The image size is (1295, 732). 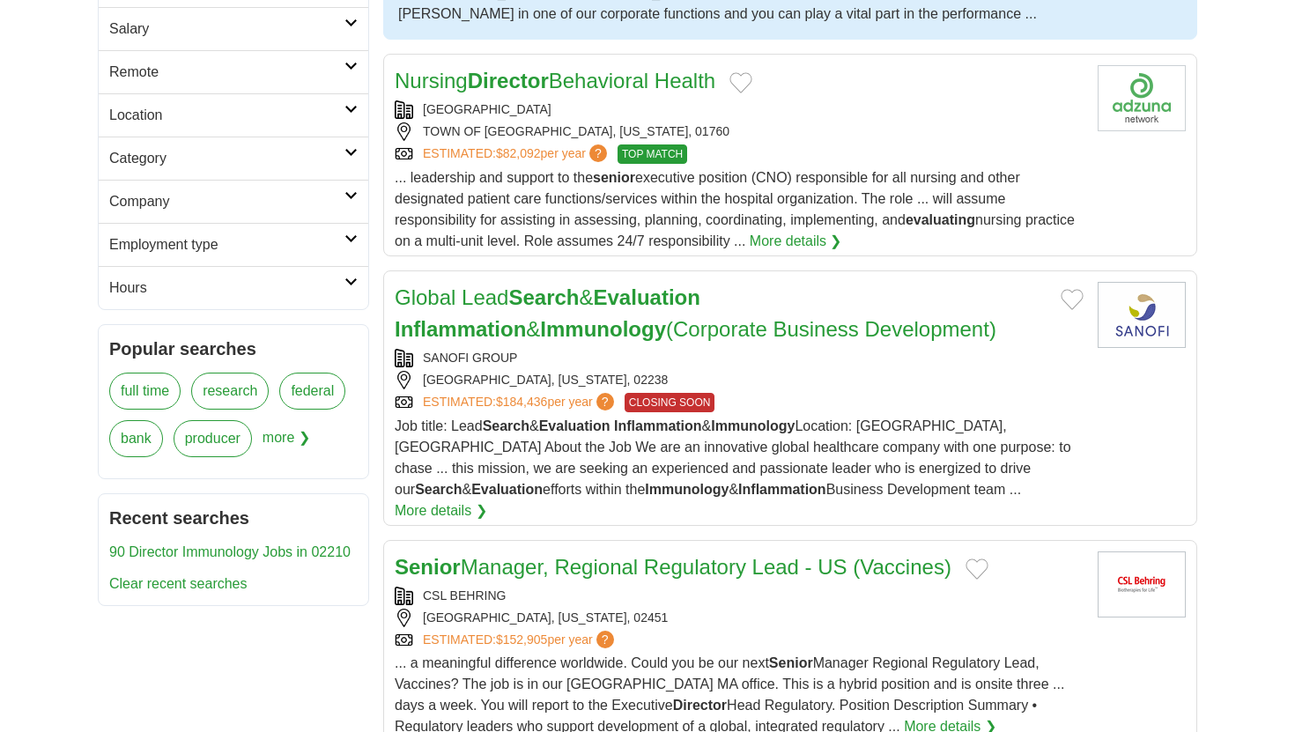 I want to click on a: research, so click(x=230, y=391).